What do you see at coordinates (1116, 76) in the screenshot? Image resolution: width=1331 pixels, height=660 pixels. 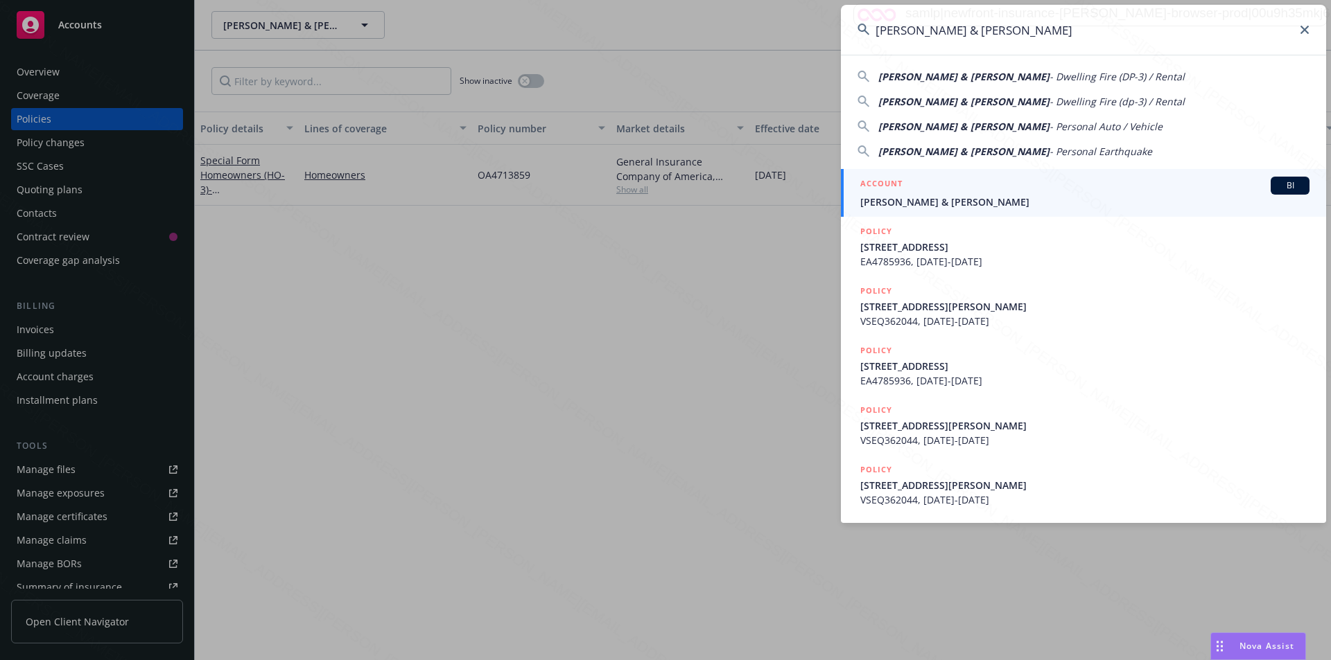 I see `span: - Dwelling Fire (DP-3) / Rental` at bounding box center [1116, 76].